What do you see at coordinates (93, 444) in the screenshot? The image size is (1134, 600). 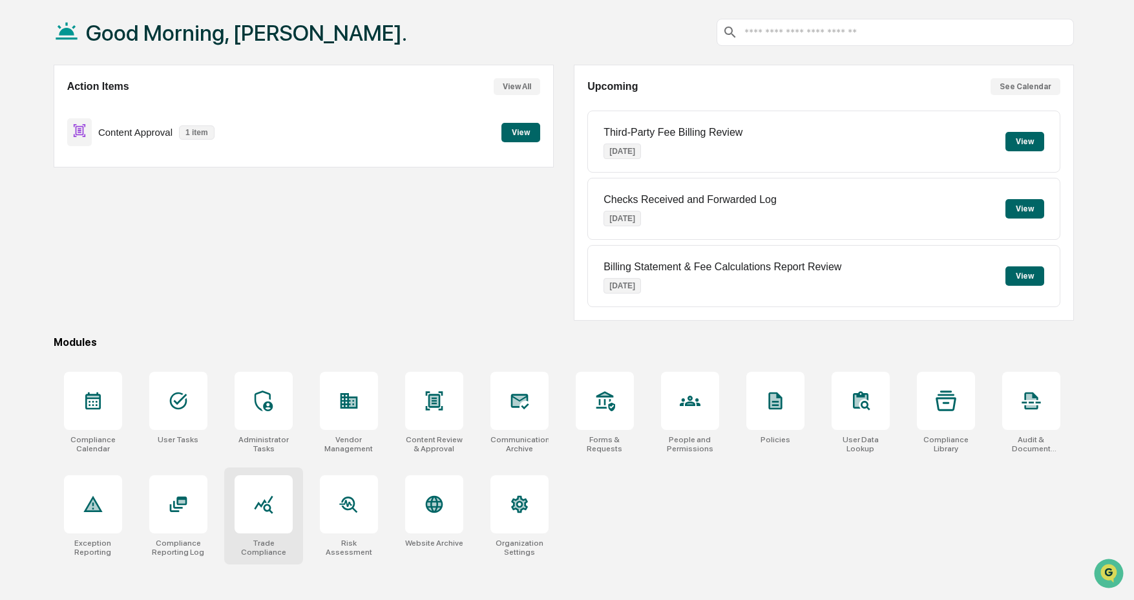 I see `div: Compliance Calendar` at bounding box center [93, 444].